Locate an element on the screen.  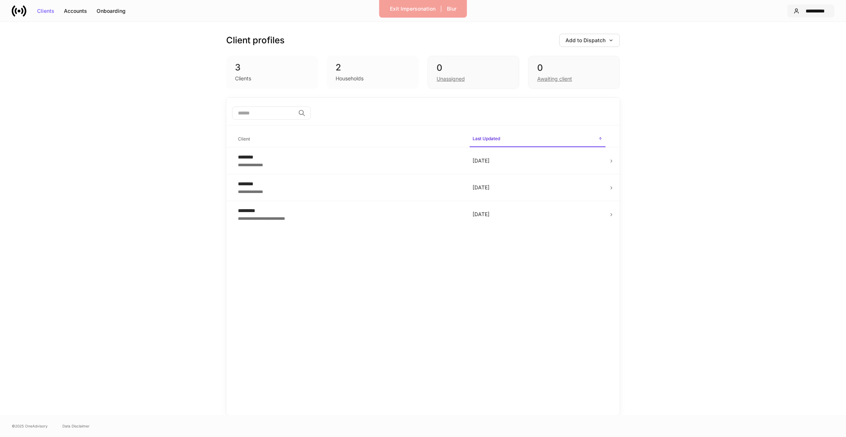
div: 2 is located at coordinates (373, 68).